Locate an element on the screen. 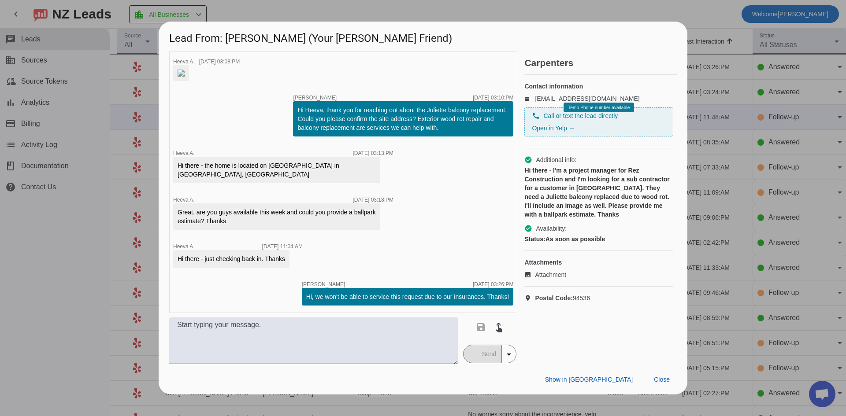 The height and width of the screenshot is (416, 846). span: Temp Phone number available is located at coordinates (599, 108).